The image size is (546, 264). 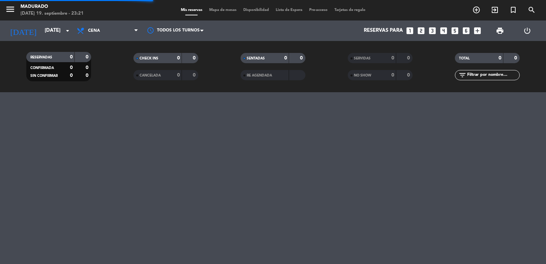 I want to click on i: power_settings_new, so click(x=527, y=31).